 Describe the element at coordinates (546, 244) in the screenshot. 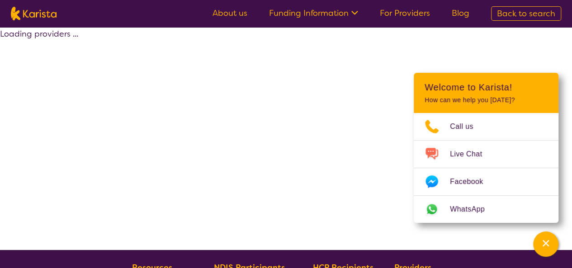

I see `button: Channel Menu` at that location.